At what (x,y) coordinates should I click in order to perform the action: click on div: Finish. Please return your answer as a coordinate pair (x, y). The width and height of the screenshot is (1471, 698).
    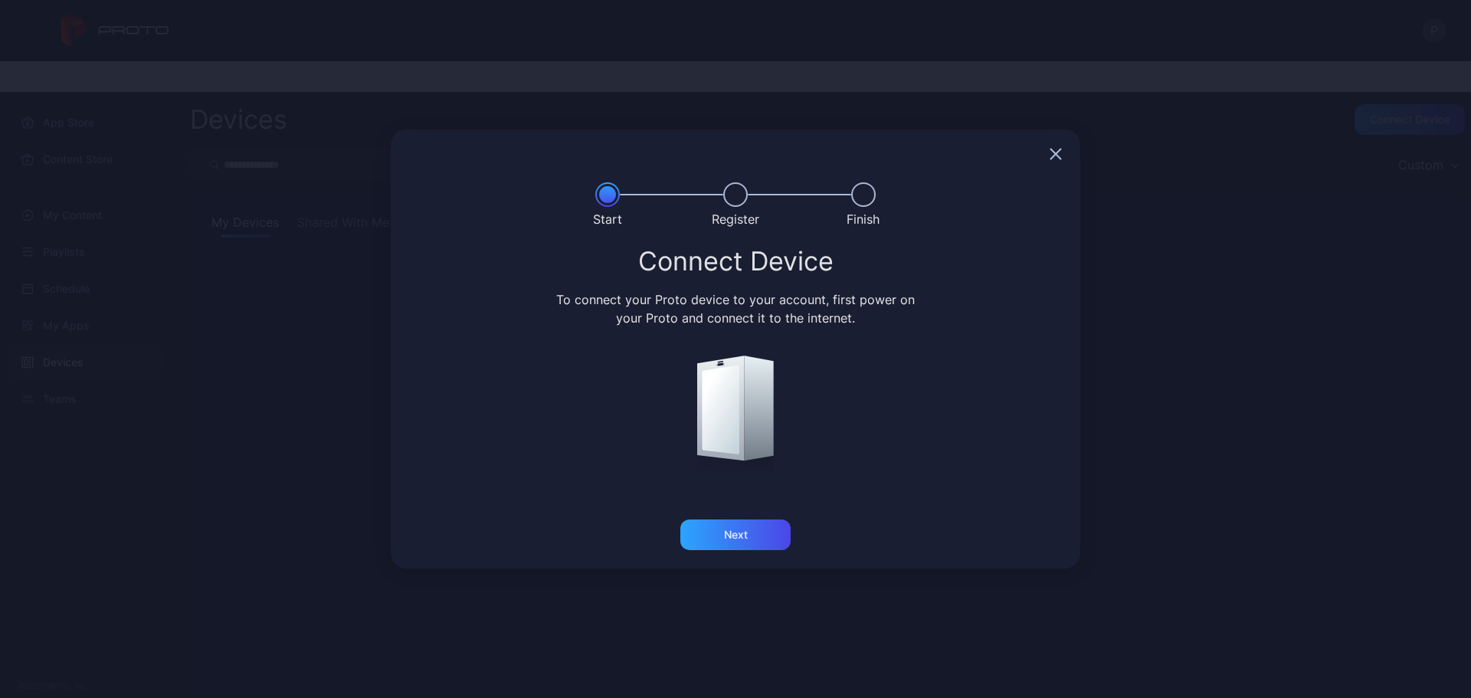
    Looking at the image, I should click on (862, 219).